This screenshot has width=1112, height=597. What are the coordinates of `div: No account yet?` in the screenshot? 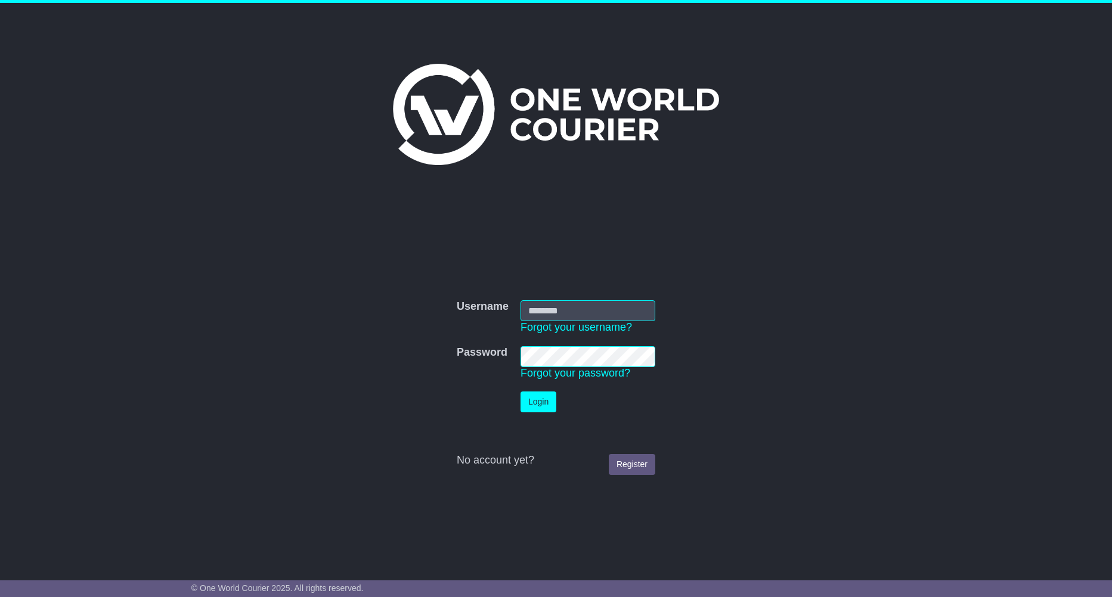 It's located at (556, 461).